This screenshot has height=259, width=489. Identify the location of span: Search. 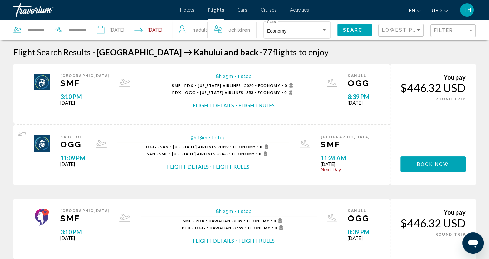
(354, 30).